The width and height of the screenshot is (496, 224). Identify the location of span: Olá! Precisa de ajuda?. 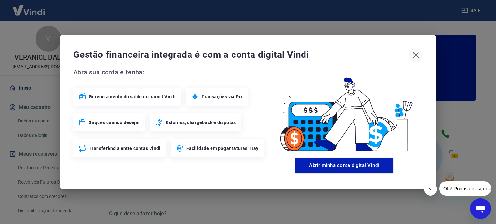
(29, 7).